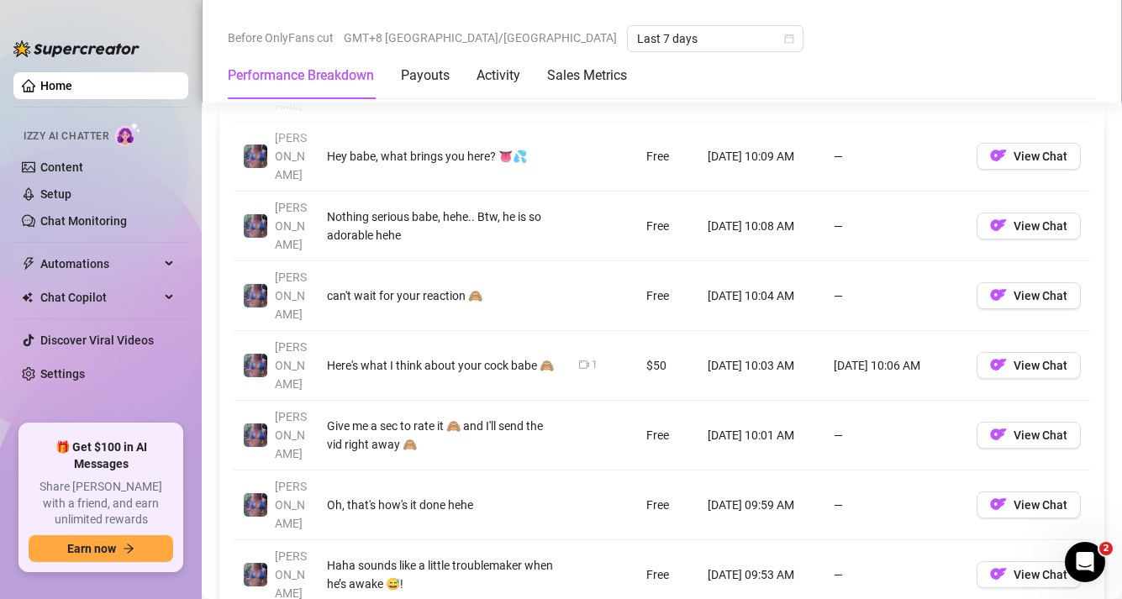 The height and width of the screenshot is (599, 1122). Describe the element at coordinates (97, 340) in the screenshot. I see `a: Discover Viral Videos` at that location.